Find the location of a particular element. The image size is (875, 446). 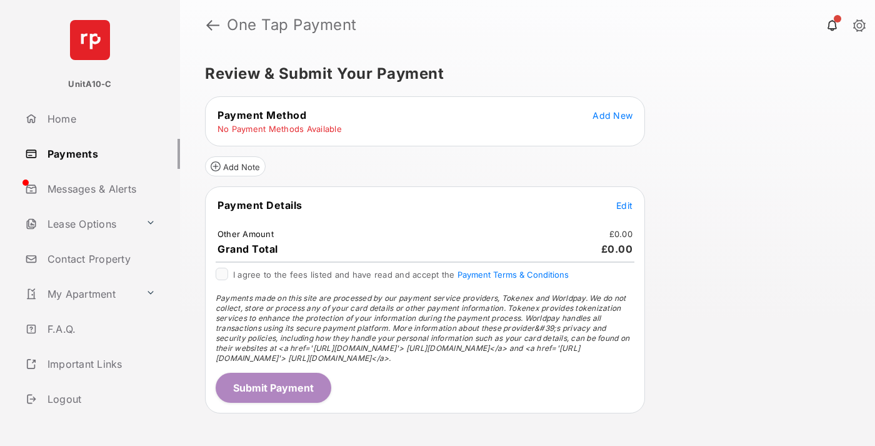

a: My Apartment is located at coordinates (80, 294).